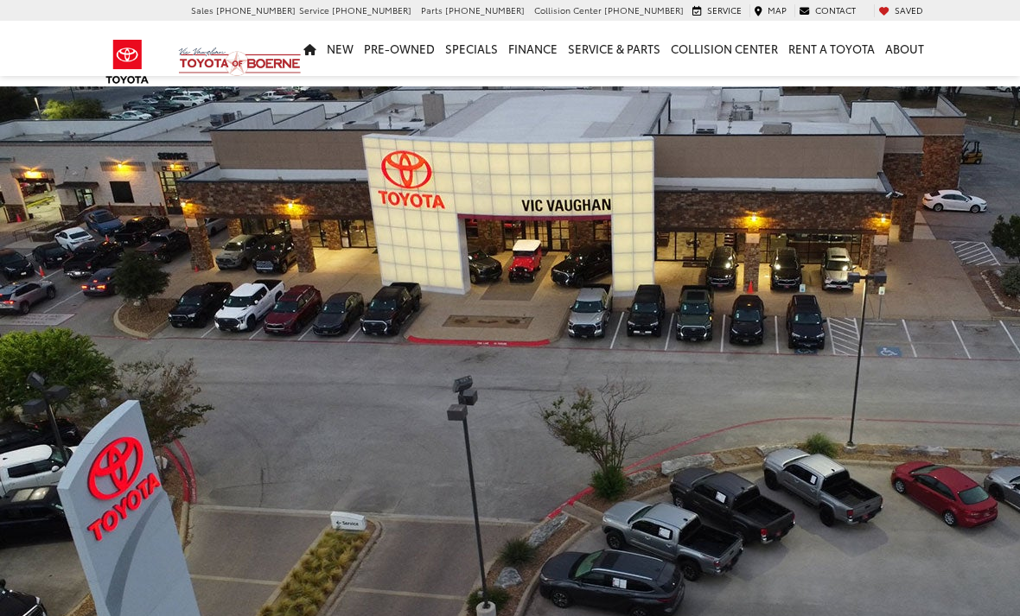 The height and width of the screenshot is (616, 1020). What do you see at coordinates (340, 48) in the screenshot?
I see `a: New` at bounding box center [340, 48].